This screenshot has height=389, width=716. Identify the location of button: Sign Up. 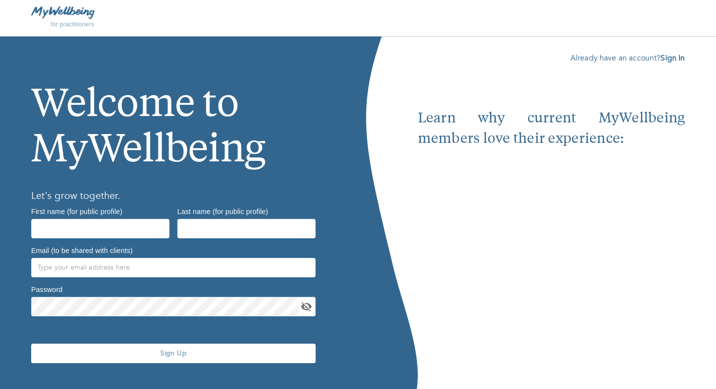
(173, 353).